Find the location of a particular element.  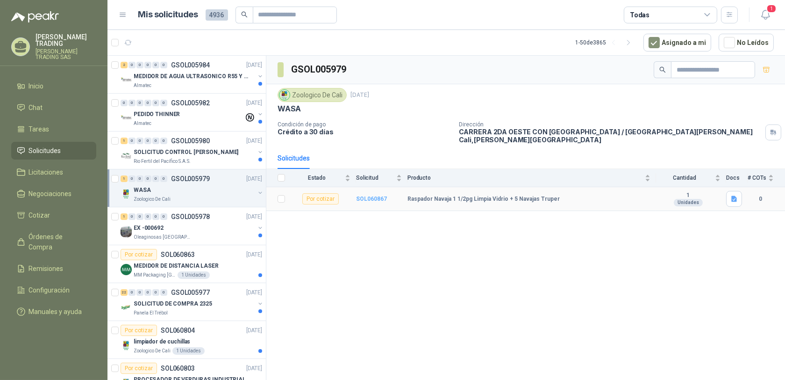

div: 22 is located at coordinates (124, 292).